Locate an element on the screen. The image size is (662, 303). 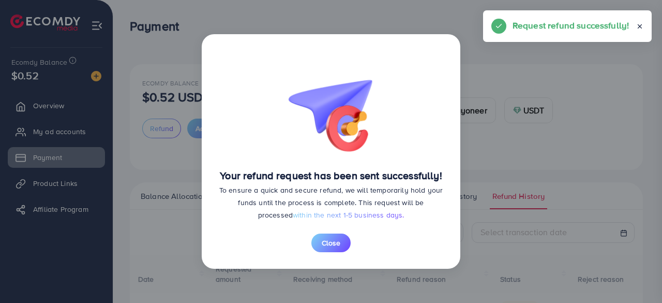
img: bg-request-refund-success.26ac5564.png is located at coordinates (331, 103).